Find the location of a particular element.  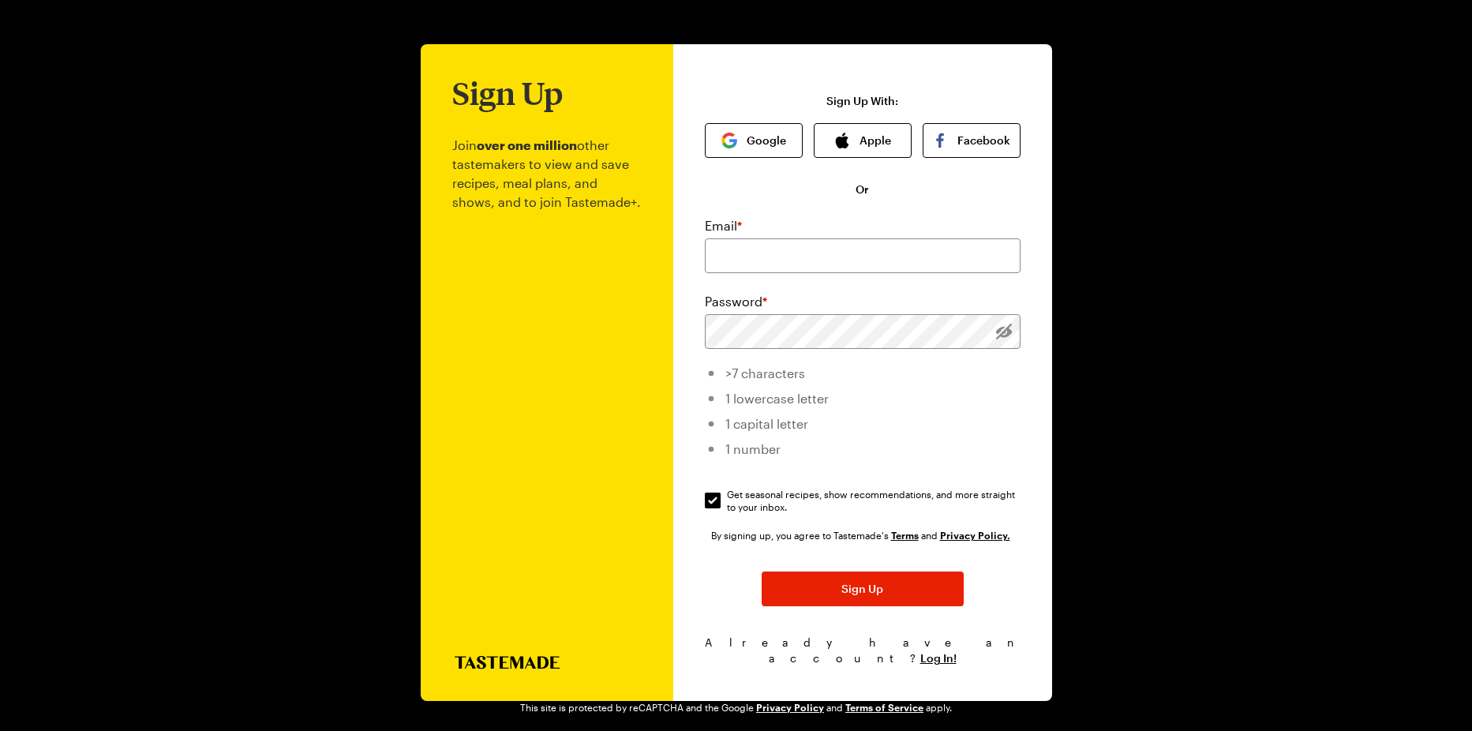

span: >7 characters is located at coordinates (765, 372).